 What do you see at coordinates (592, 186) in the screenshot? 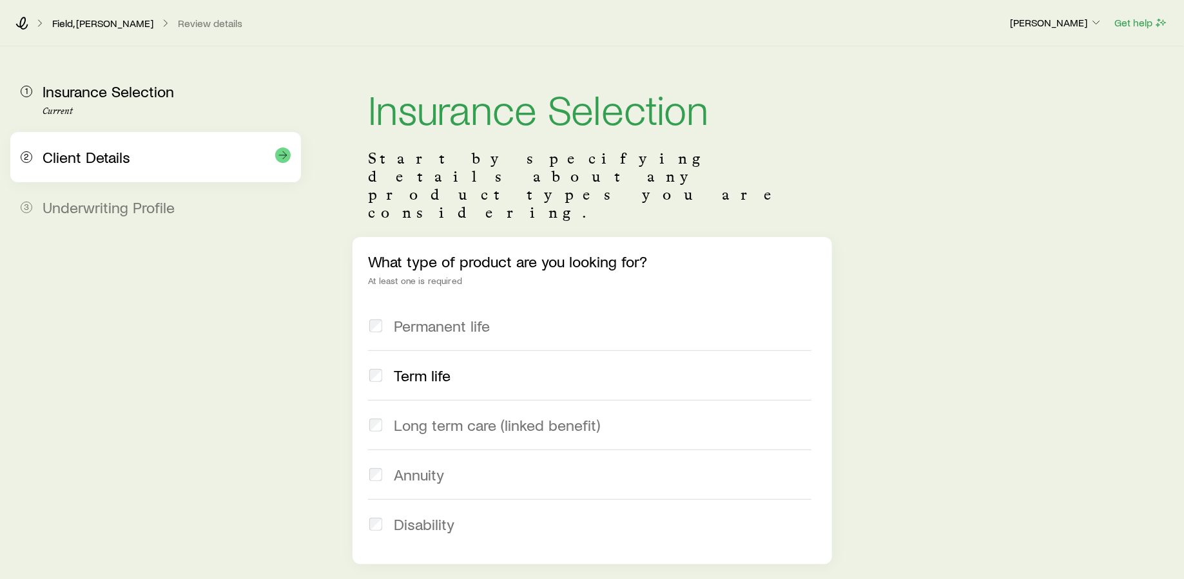
I see `p: Start by specifying details about any product types you are considering.` at bounding box center [592, 186].